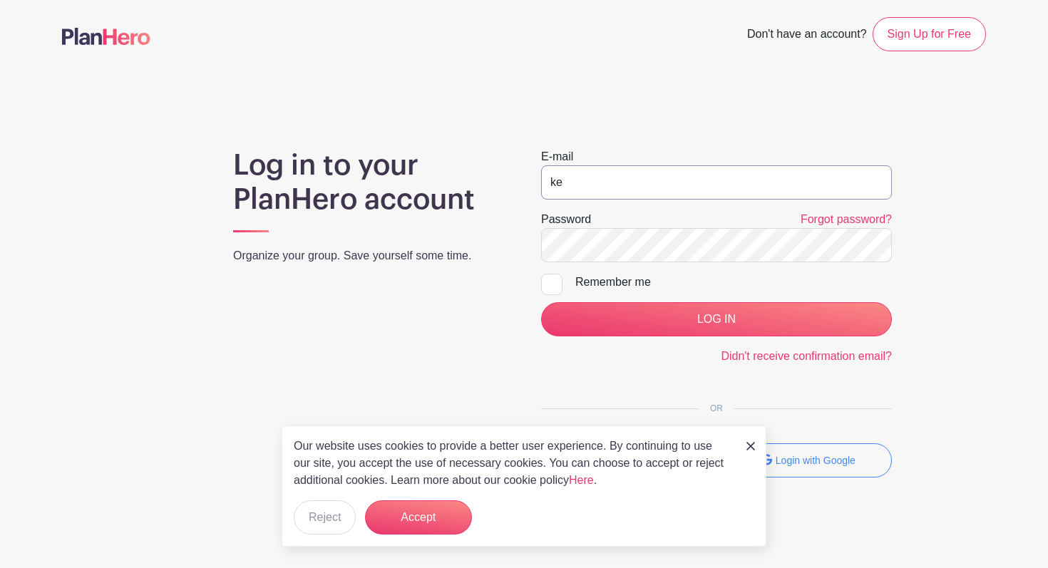 This screenshot has width=1048, height=568. I want to click on button: Login with Google, so click(809, 461).